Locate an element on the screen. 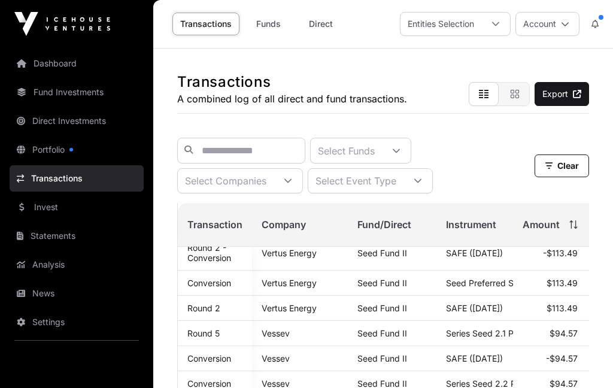  a: Invest is located at coordinates (77, 207).